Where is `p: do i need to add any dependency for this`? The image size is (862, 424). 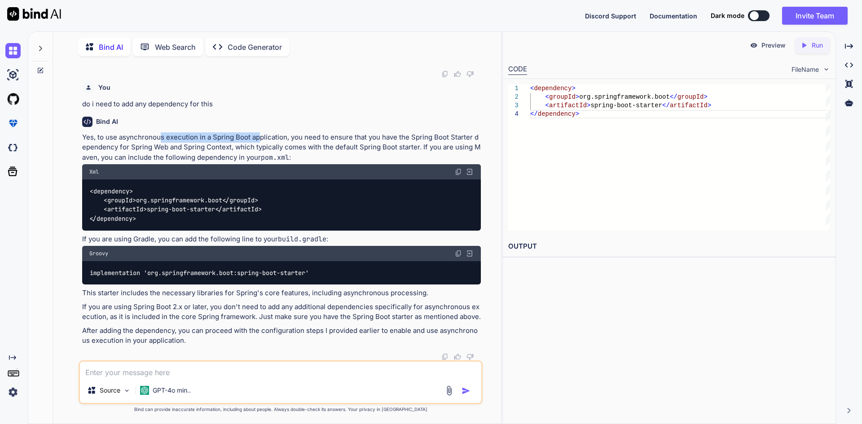
p: do i need to add any dependency for this is located at coordinates (282, 104).